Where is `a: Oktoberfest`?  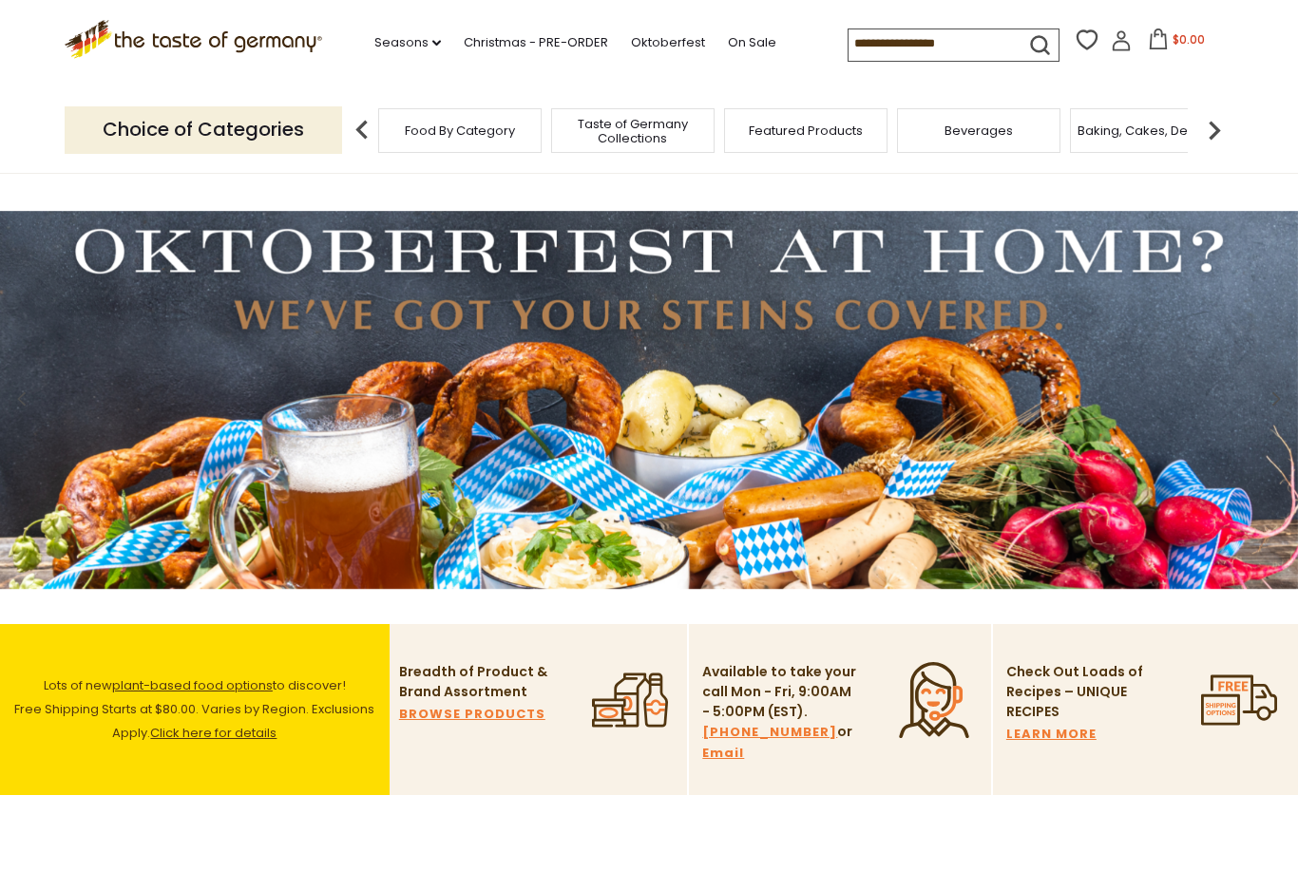 a: Oktoberfest is located at coordinates (668, 43).